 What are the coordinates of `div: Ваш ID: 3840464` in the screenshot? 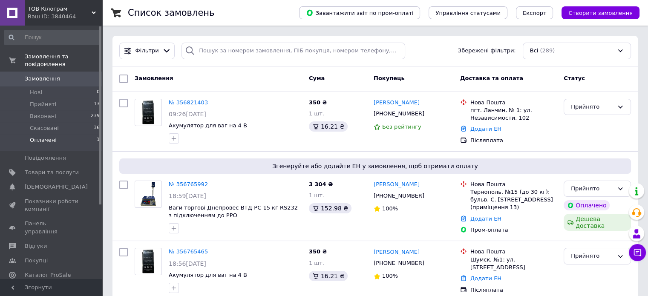 It's located at (65, 17).